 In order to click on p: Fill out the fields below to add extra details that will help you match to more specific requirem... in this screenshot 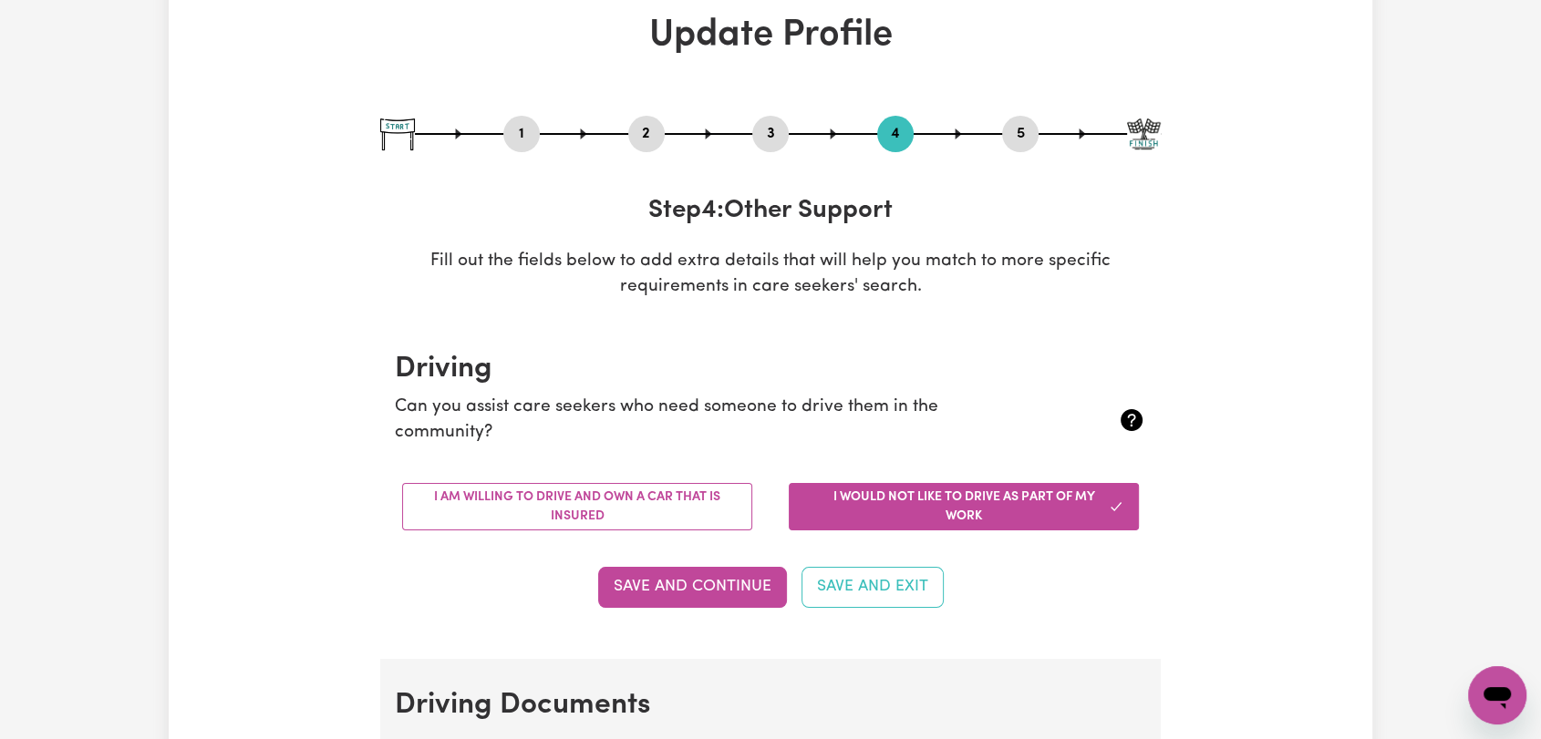, I will do `click(770, 275)`.